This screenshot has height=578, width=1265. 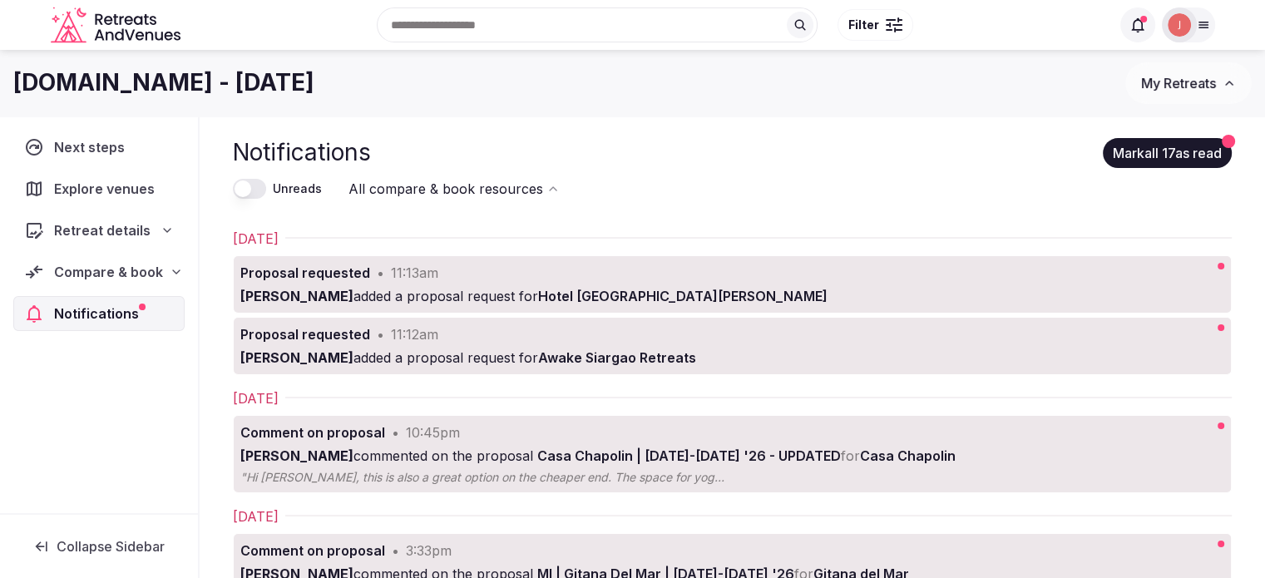 I want to click on span: Compare & book, so click(x=108, y=272).